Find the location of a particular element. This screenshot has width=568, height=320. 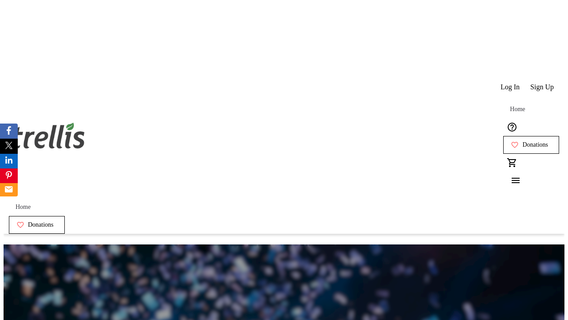

button: Sign Up is located at coordinates (542, 87).